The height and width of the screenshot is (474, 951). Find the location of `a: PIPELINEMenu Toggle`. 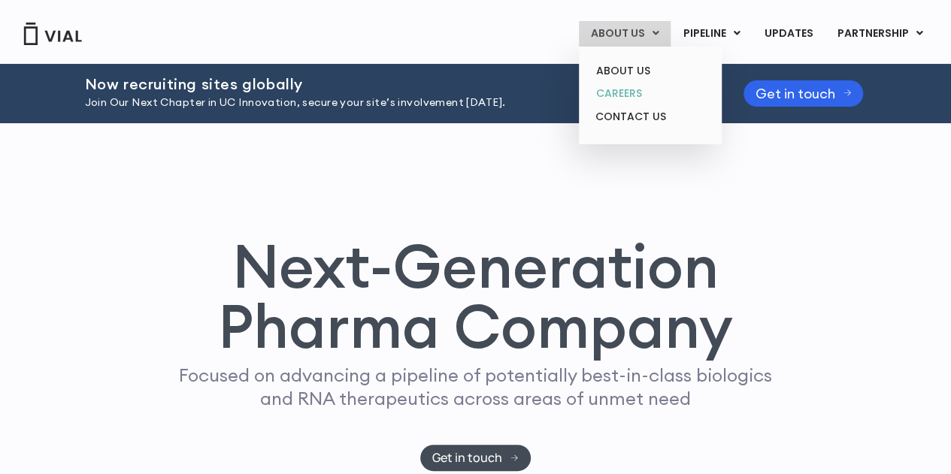

a: PIPELINEMenu Toggle is located at coordinates (711, 34).